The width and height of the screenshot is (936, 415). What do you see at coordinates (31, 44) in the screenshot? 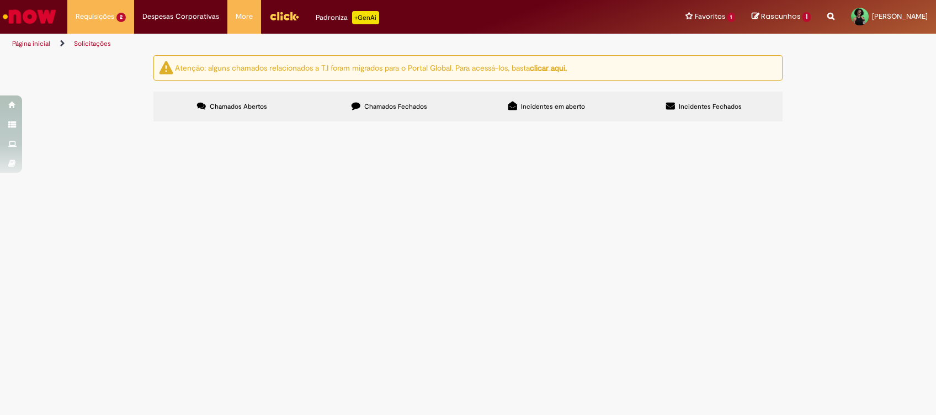
I see `a: Página inicial` at bounding box center [31, 44].